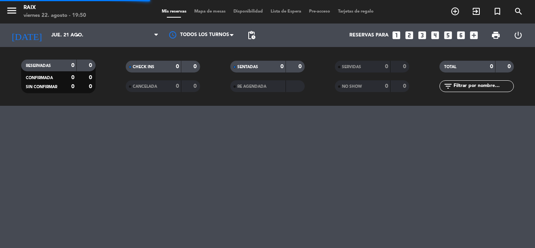  Describe the element at coordinates (356, 11) in the screenshot. I see `span: Tarjetas de regalo` at that location.